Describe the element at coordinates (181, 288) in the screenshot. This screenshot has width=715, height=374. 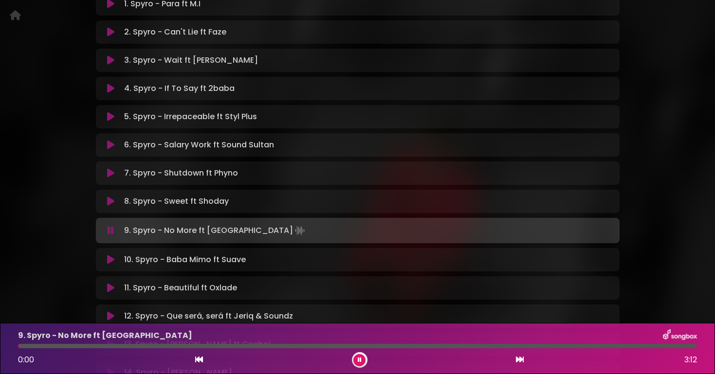
I see `p: 11. Spyro - Beautiful ft Oxlade` at that location.